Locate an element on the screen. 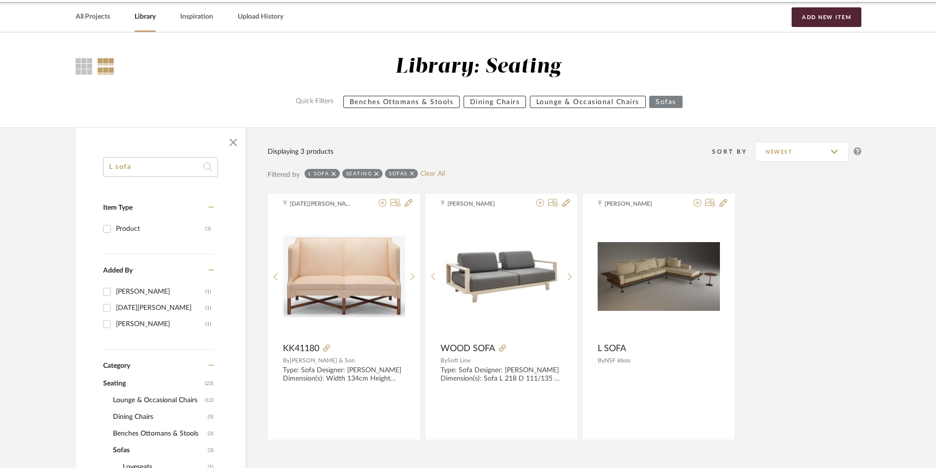 The width and height of the screenshot is (936, 468). span: Sofas is located at coordinates (159, 450).